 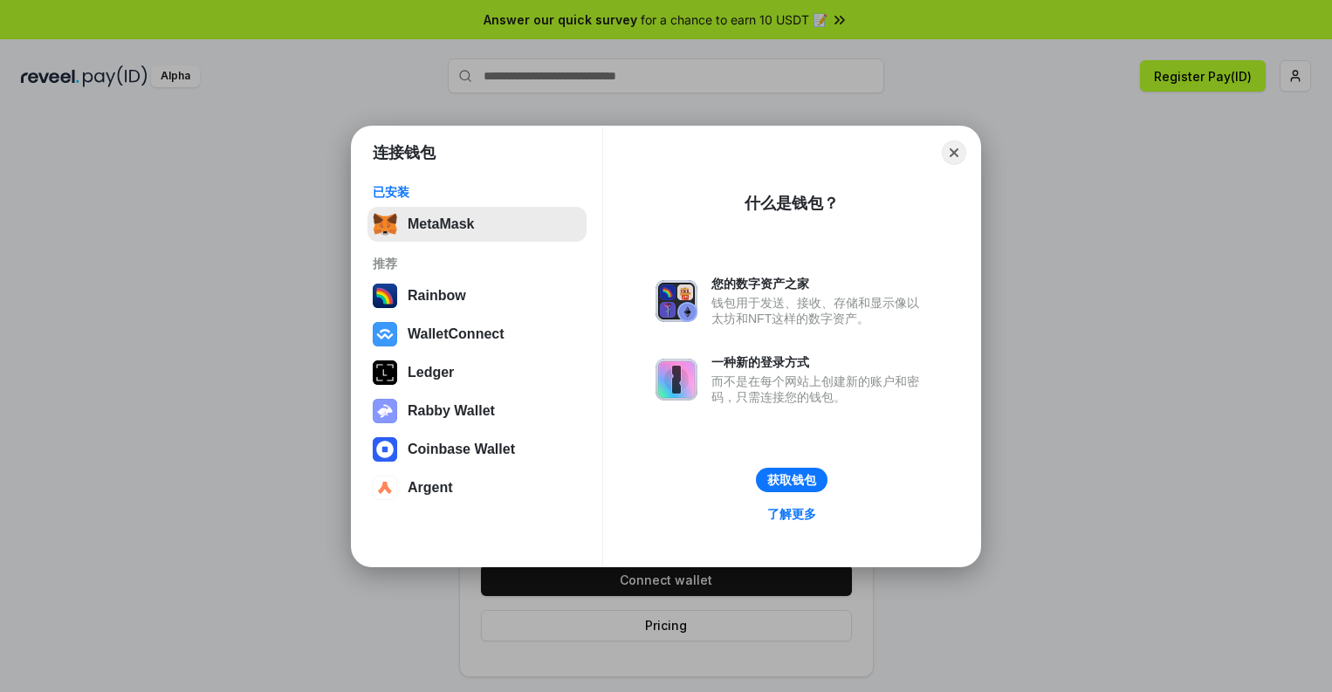 I want to click on div: Argent, so click(x=430, y=488).